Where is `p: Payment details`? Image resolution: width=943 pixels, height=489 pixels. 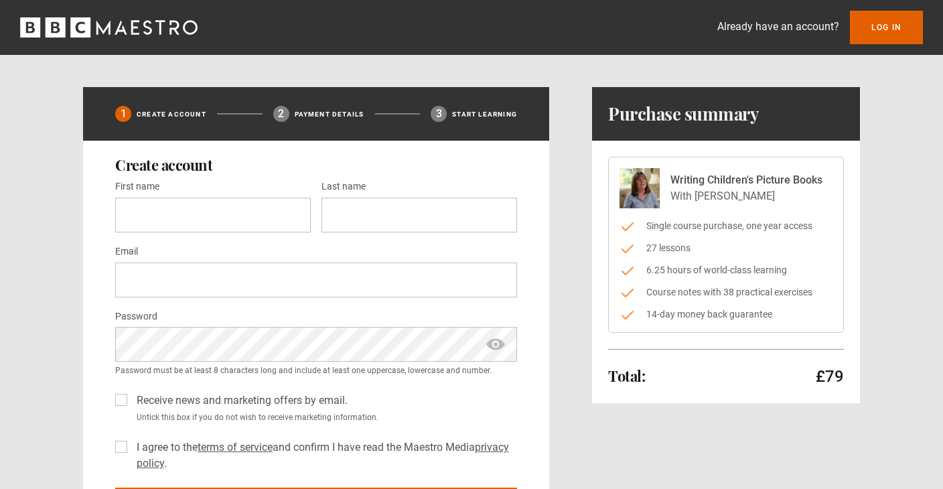
p: Payment details is located at coordinates (329, 114).